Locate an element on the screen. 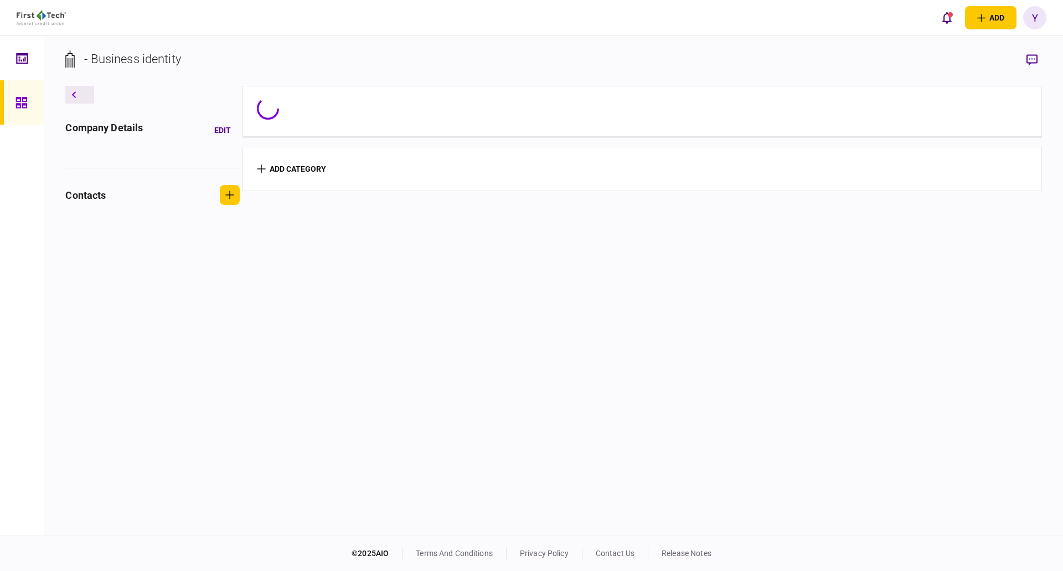  div: - Business identity is located at coordinates (132, 59).